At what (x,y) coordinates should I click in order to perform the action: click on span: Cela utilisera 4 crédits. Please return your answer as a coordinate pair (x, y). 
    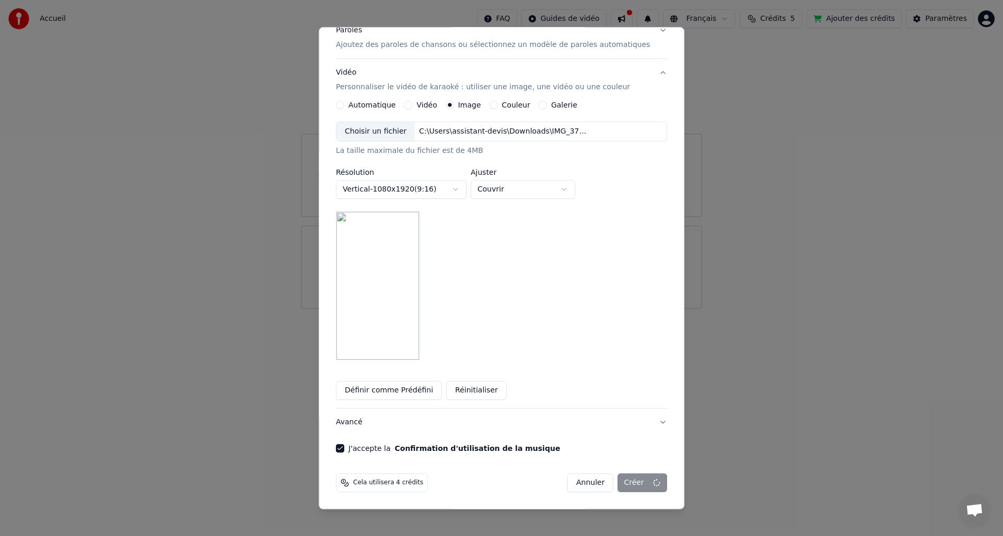
    Looking at the image, I should click on (388, 483).